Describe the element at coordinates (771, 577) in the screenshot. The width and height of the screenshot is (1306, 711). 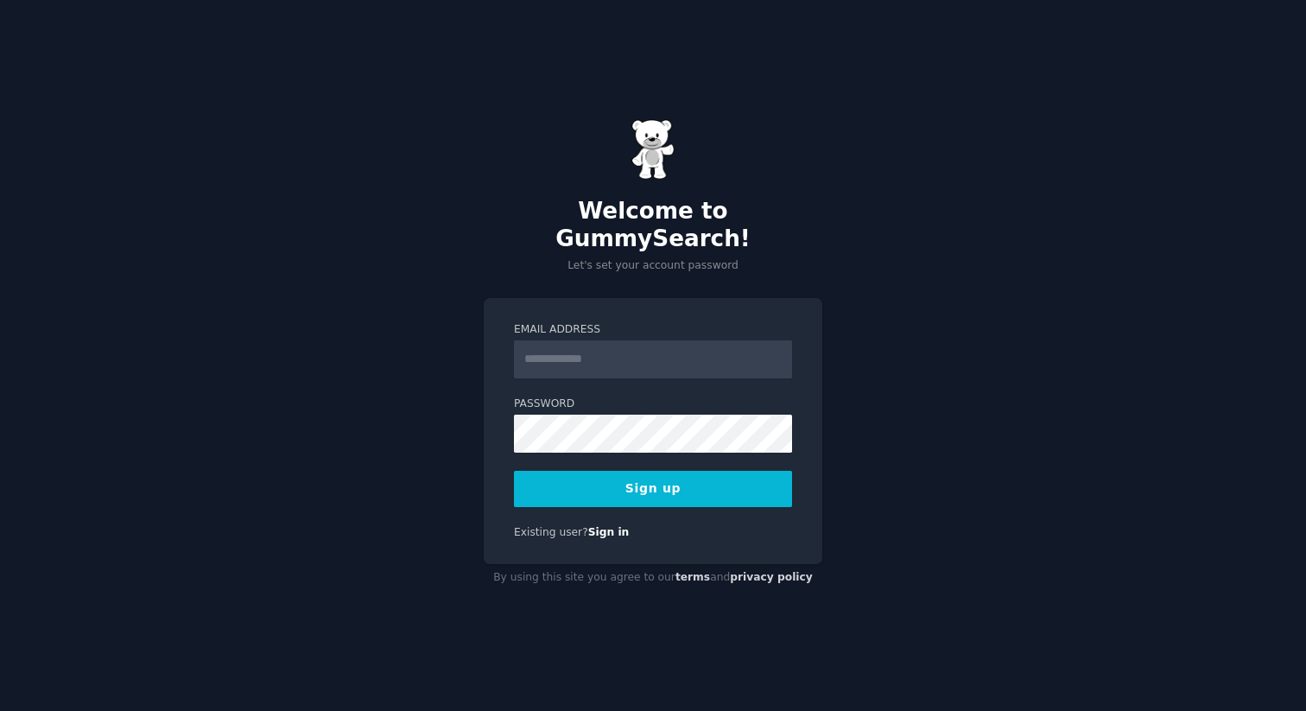
I see `a: privacy policy` at that location.